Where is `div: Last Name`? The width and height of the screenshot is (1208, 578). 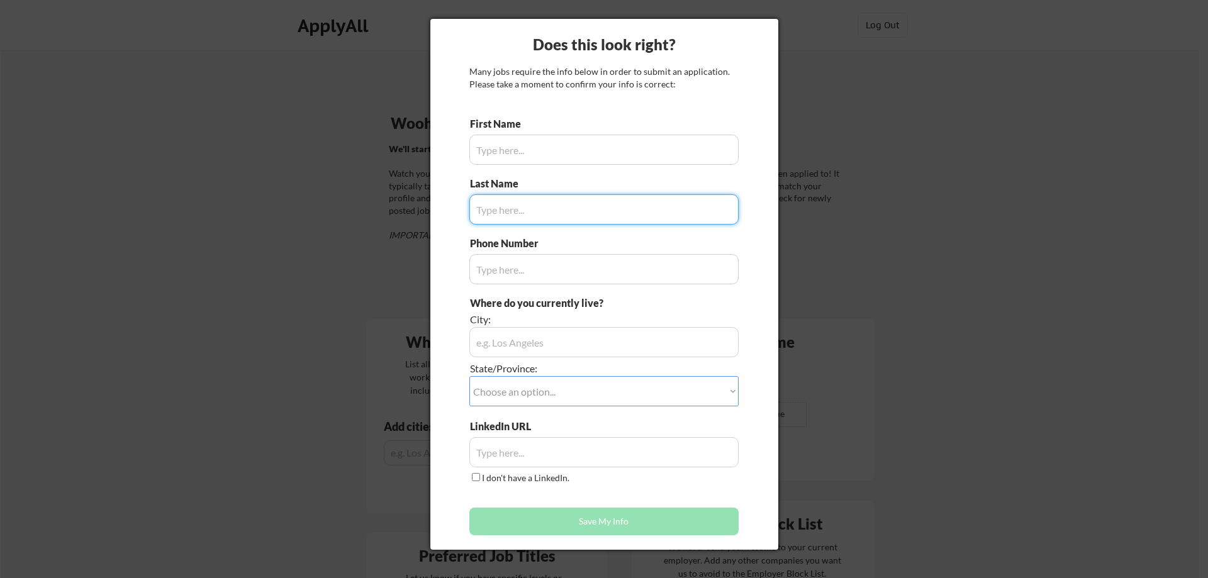 div: Last Name is located at coordinates (500, 184).